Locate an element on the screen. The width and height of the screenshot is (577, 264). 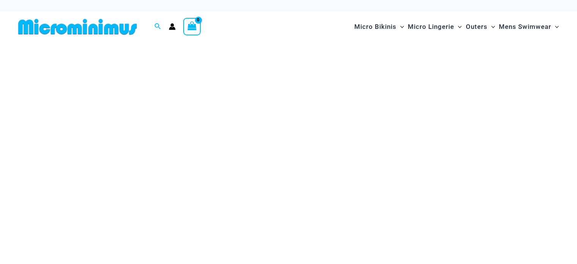
a: OutersMenu ToggleMenu Toggle is located at coordinates (480, 27).